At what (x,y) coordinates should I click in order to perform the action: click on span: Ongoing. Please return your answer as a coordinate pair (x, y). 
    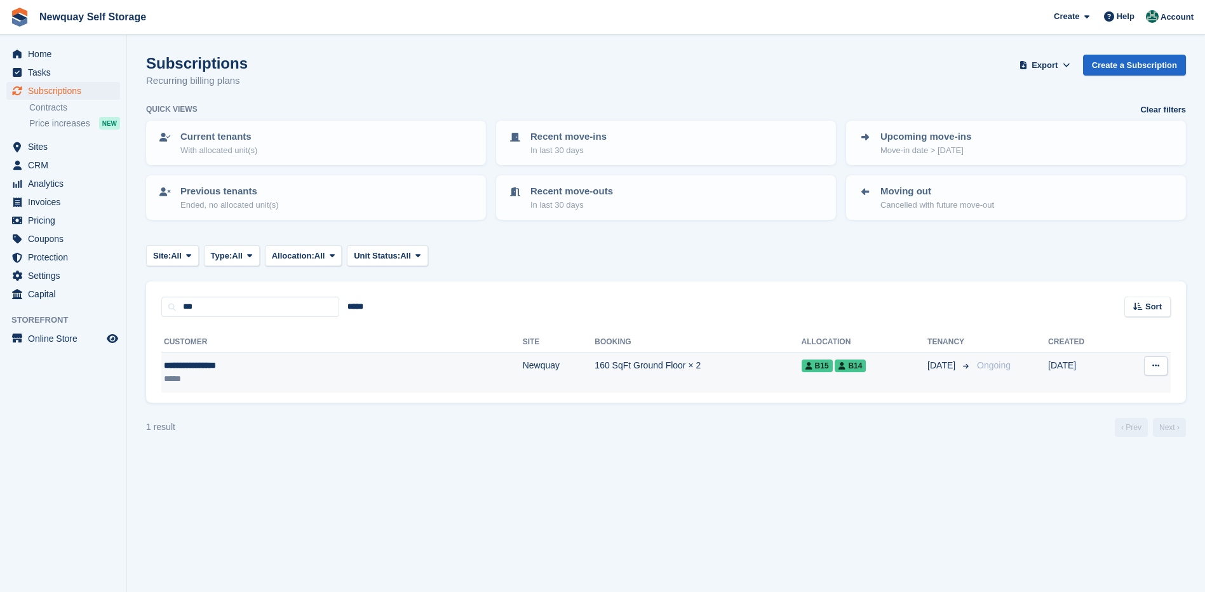
    Looking at the image, I should click on (993, 365).